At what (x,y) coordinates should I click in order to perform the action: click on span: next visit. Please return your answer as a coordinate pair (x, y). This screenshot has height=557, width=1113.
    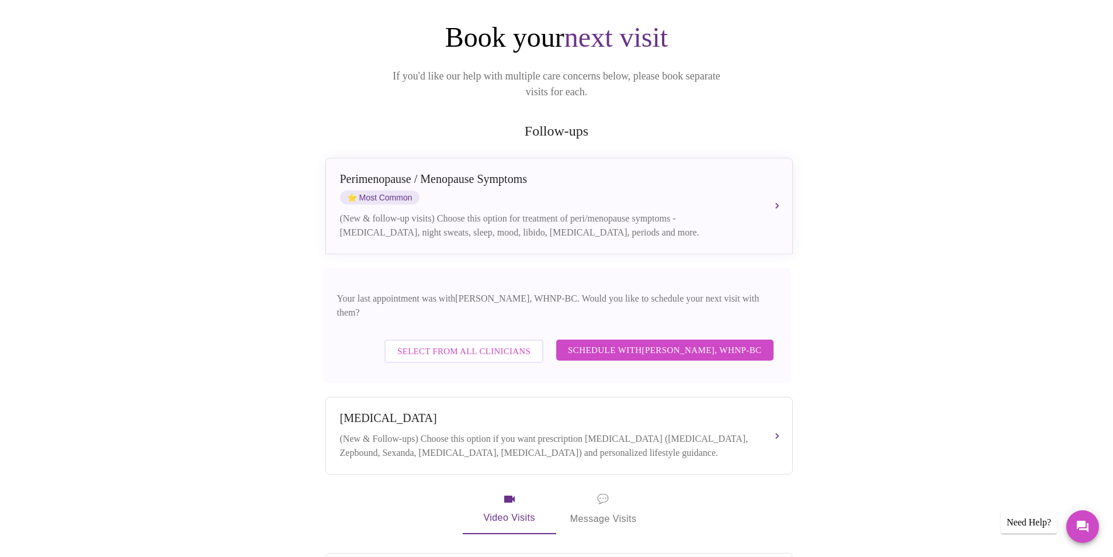
    Looking at the image, I should click on (616, 37).